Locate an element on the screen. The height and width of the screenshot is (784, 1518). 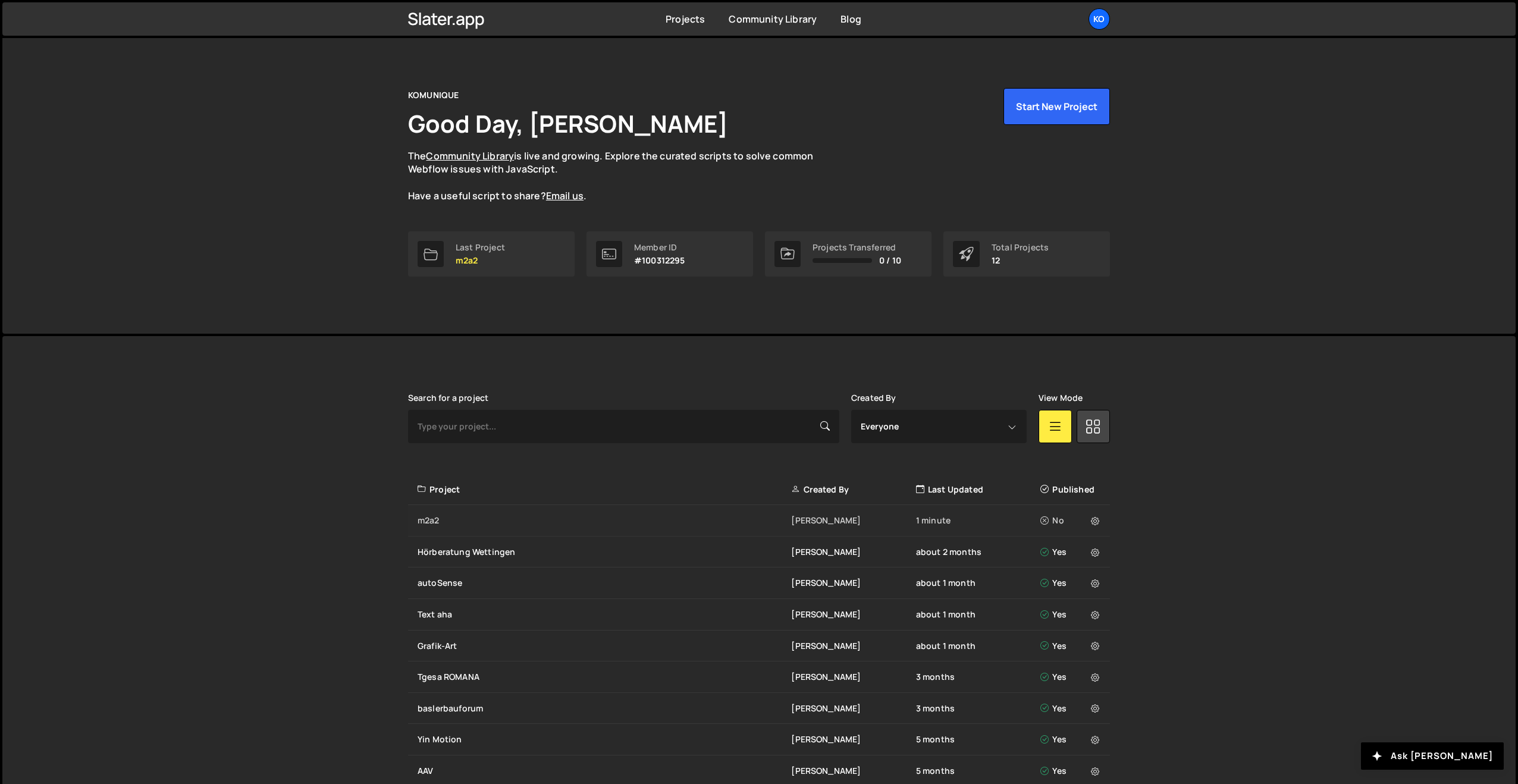
div: Hörberatung Wettingen is located at coordinates (605, 551).